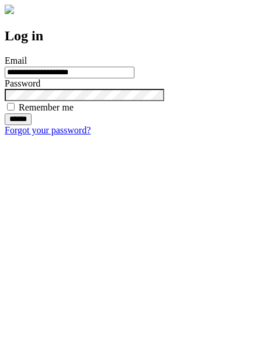 The image size is (263, 352). What do you see at coordinates (22, 83) in the screenshot?
I see `label: Password` at bounding box center [22, 83].